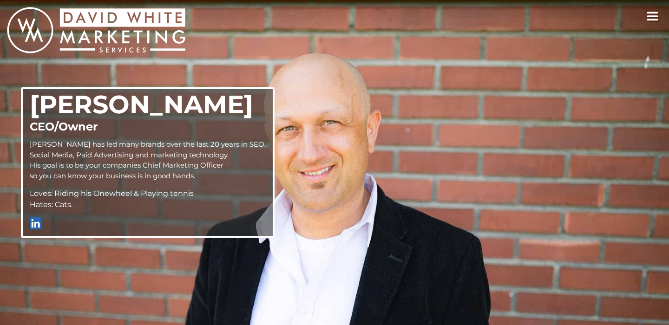  Describe the element at coordinates (37, 223) in the screenshot. I see `img: linkedin.png` at that location.